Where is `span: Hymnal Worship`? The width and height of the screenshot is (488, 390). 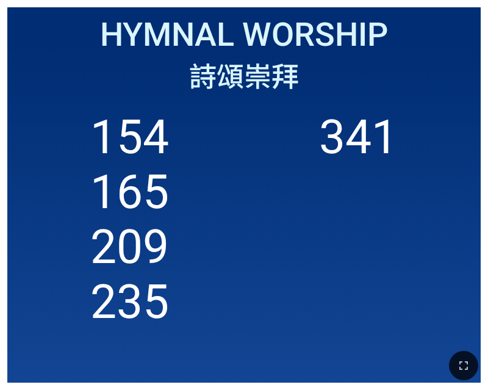 span: Hymnal Worship is located at coordinates (244, 34).